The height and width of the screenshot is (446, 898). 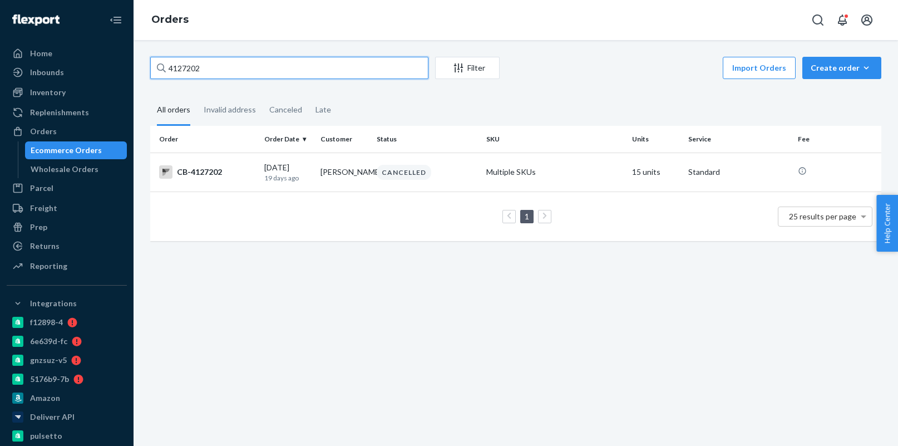 I want to click on div: gnzsuz-v5, so click(x=48, y=360).